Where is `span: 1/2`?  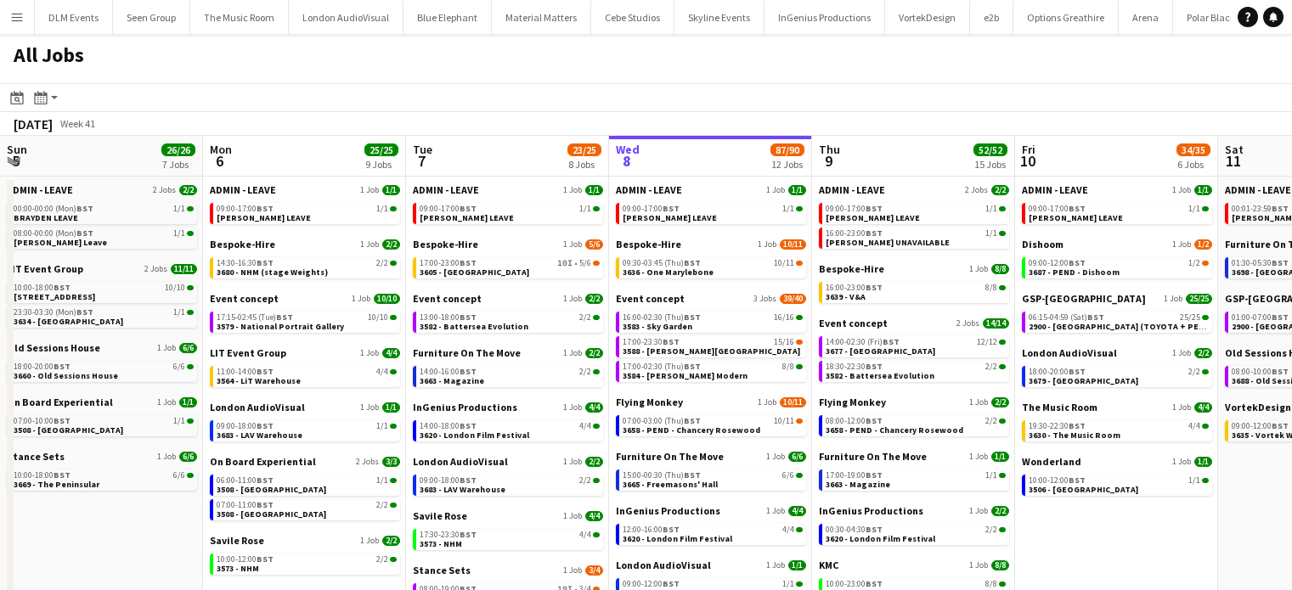
span: 1/2 is located at coordinates (1203, 245).